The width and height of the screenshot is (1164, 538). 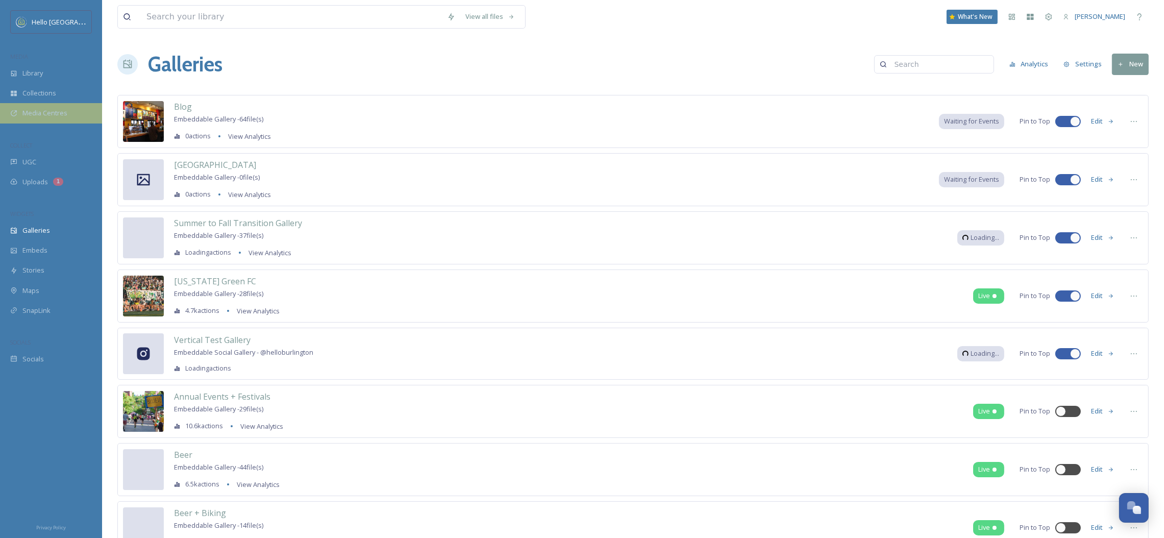 I want to click on button: New, so click(x=1131, y=64).